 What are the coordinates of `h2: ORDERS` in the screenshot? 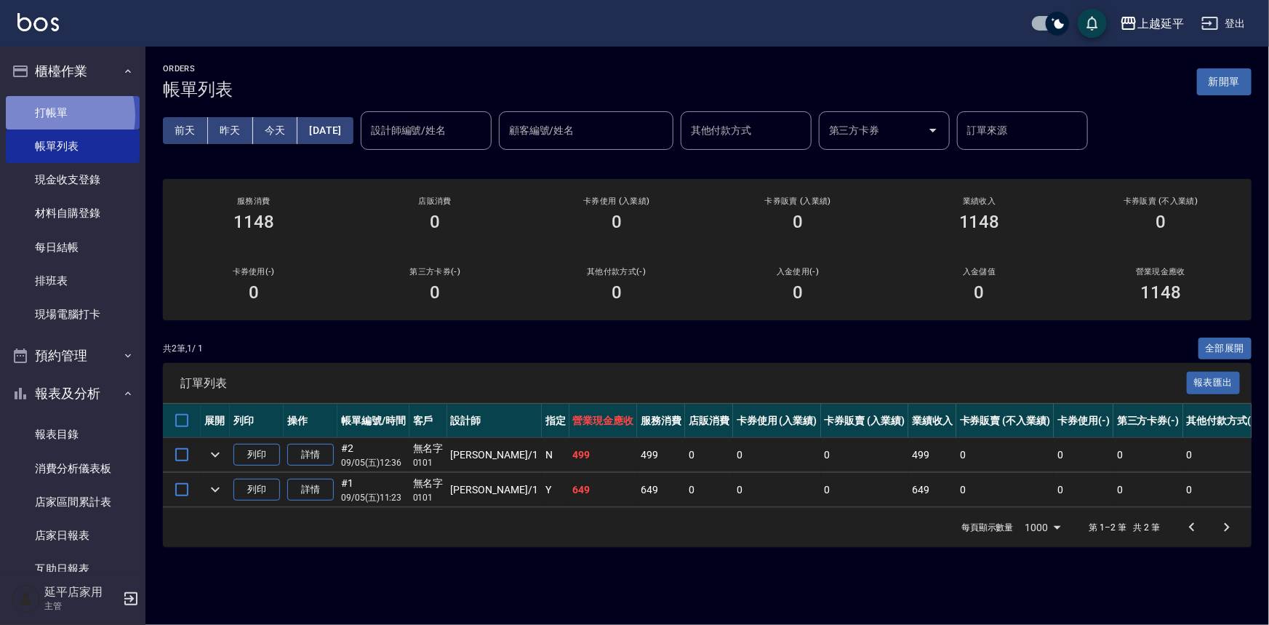 It's located at (198, 68).